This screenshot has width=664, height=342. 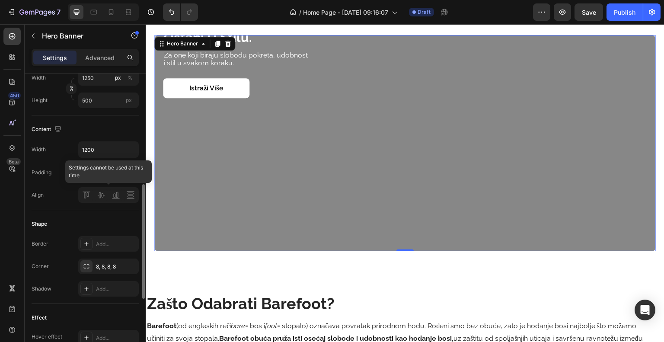 I want to click on strong: Barefoot obuća pruža isti osećaj slobode i udobnosti kao hodanje bosi,, so click(x=191, y=314).